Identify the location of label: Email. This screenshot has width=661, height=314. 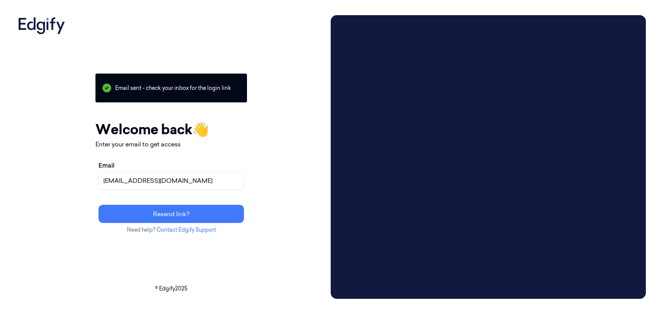
(106, 165).